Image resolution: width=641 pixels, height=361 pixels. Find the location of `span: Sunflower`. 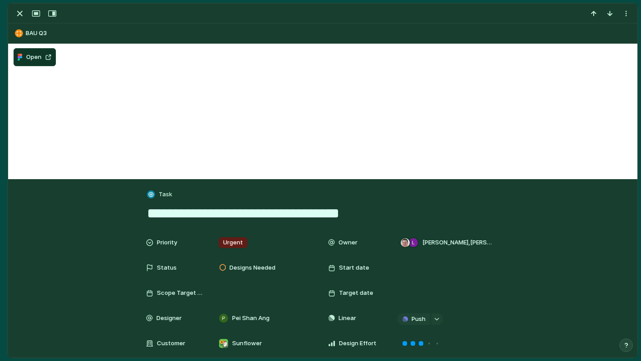

span: Sunflower is located at coordinates (247, 344).